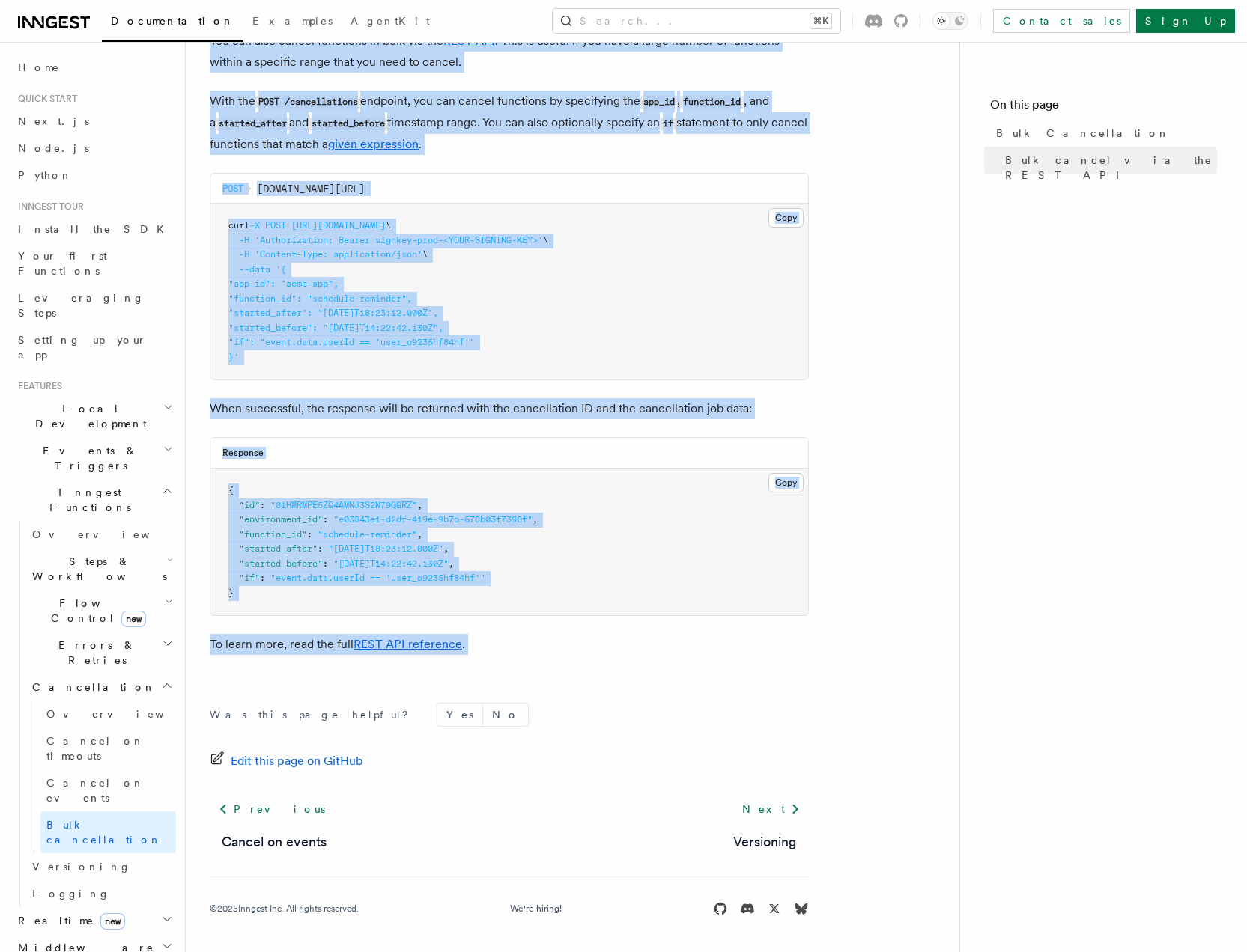 The width and height of the screenshot is (1247, 952). I want to click on a: Examples, so click(292, 22).